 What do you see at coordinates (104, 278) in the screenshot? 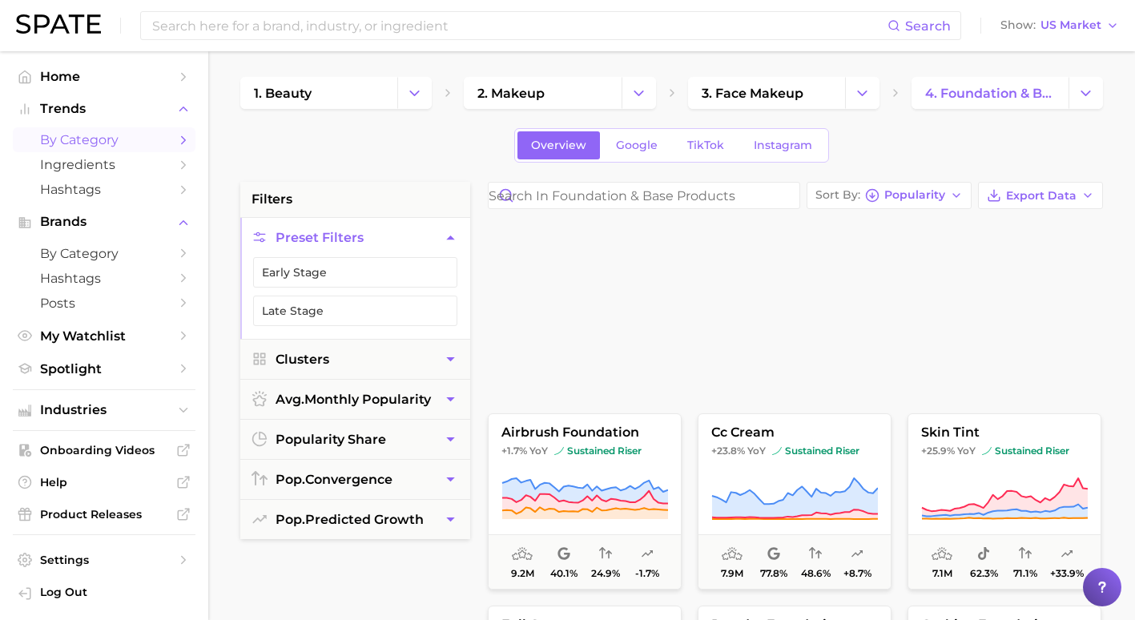
I see `a: Hashtags` at bounding box center [104, 278].